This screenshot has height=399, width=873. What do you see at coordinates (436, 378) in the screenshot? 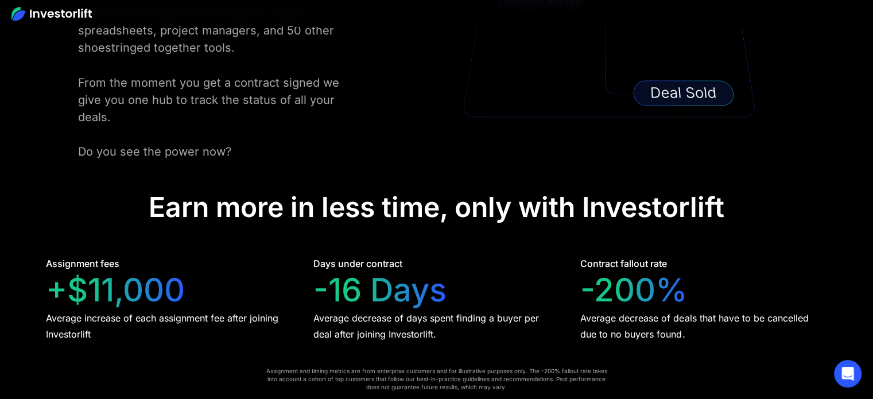
I see `div: Assignment and timing metrics are from enterprise customers and for illustrative purposes only. T...` at bounding box center [436, 378].